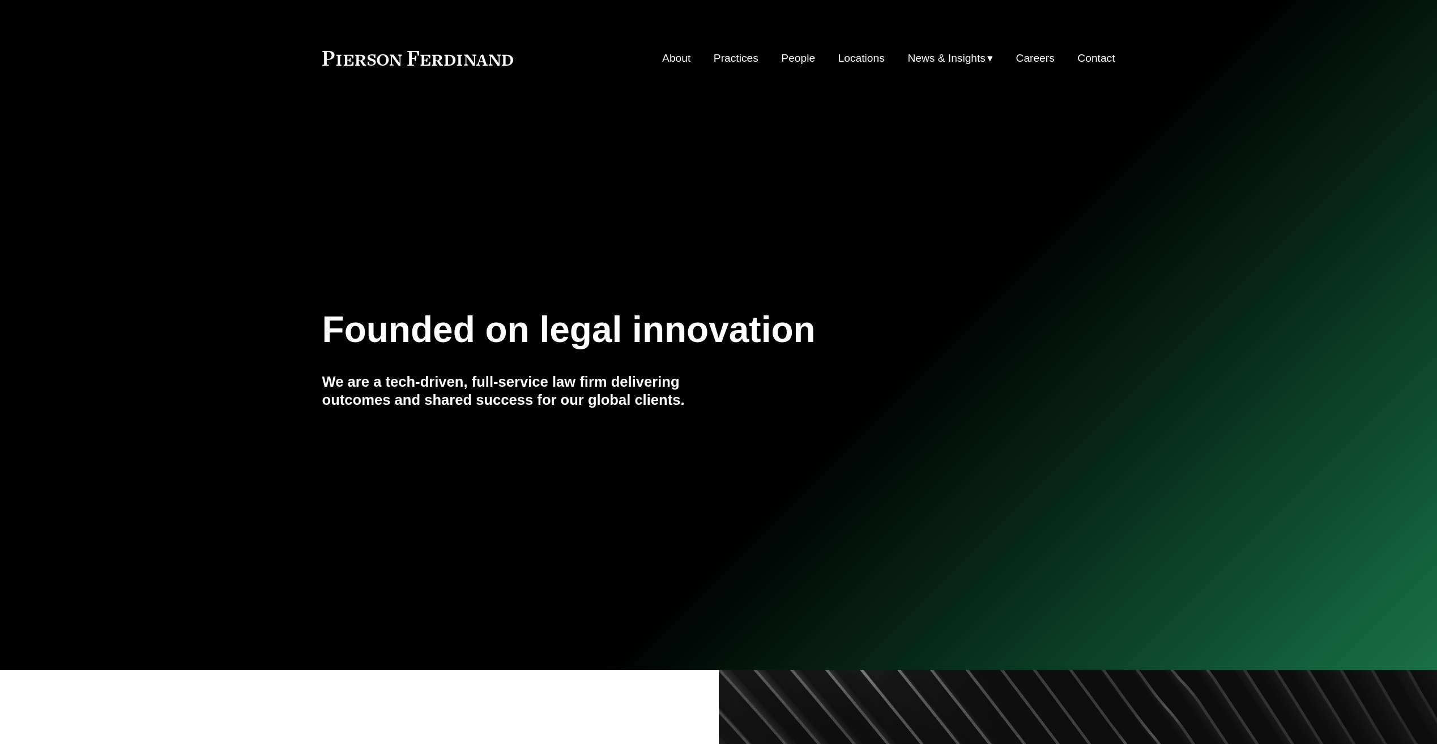  Describe the element at coordinates (1035, 58) in the screenshot. I see `a: Careers` at that location.